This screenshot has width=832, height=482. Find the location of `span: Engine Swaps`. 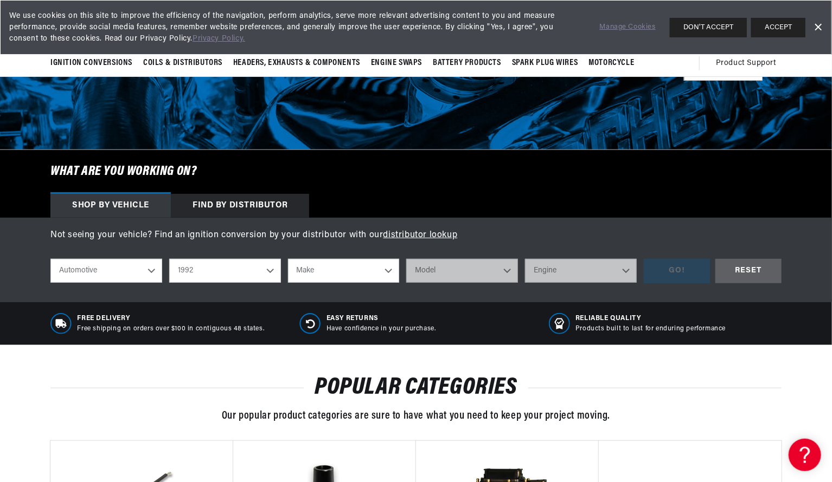

span: Engine Swaps is located at coordinates (396, 63).